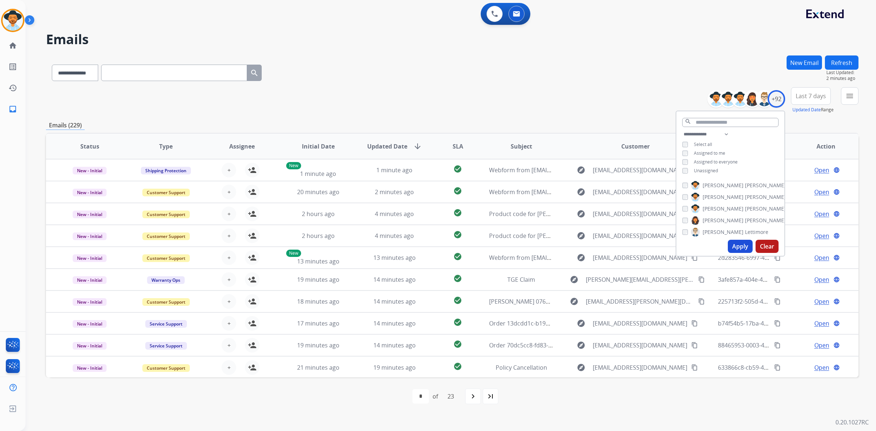  Describe the element at coordinates (473, 396) in the screenshot. I see `mat-icon: navigate_next` at that location.